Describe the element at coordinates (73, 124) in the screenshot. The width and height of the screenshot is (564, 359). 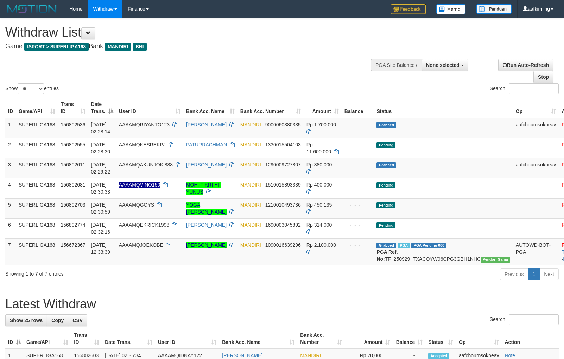
I see `span: 156802536` at that location.